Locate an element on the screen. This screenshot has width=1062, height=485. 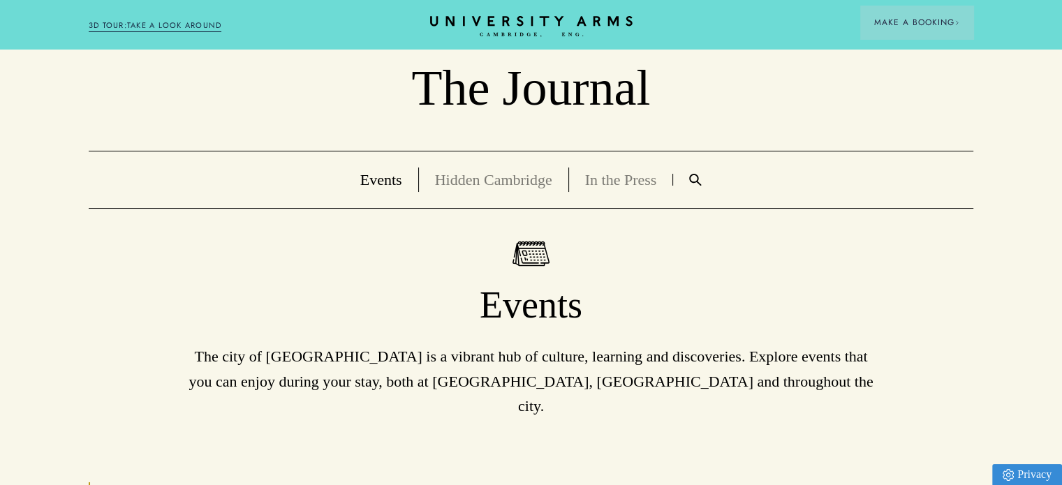
a: Events is located at coordinates (381, 180).